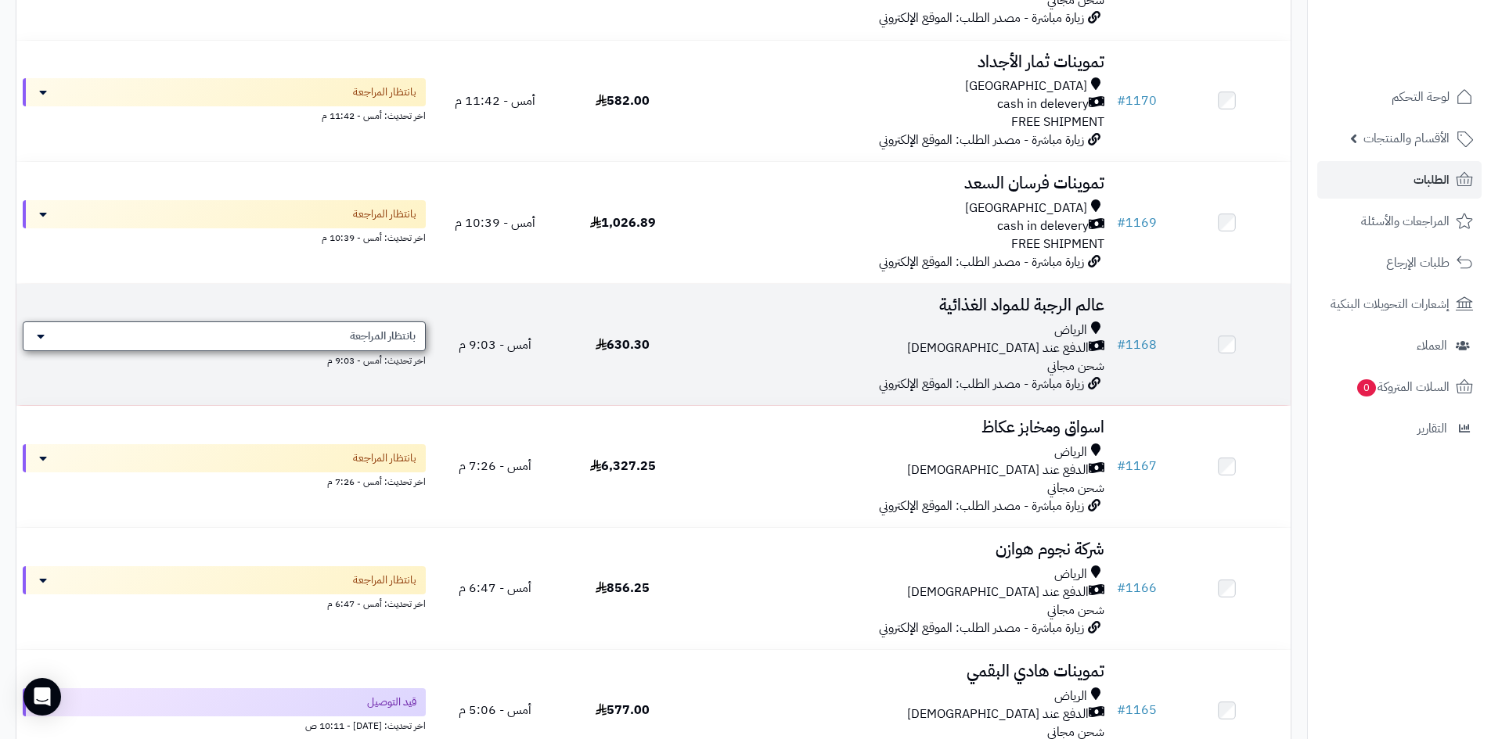  I want to click on a: #1165, so click(1136, 711).